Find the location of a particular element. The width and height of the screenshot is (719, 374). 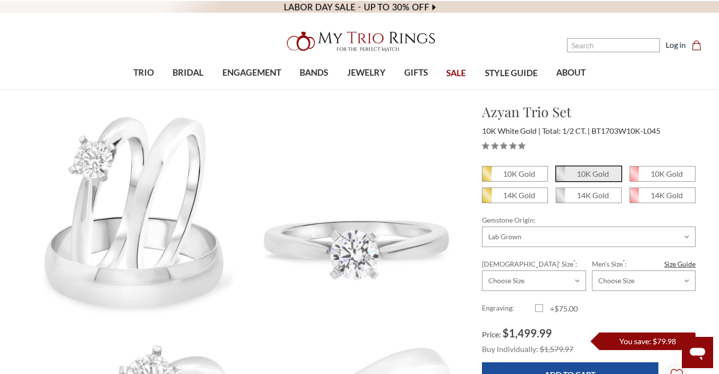

h1: Azyan Trio Set is located at coordinates (589, 112).